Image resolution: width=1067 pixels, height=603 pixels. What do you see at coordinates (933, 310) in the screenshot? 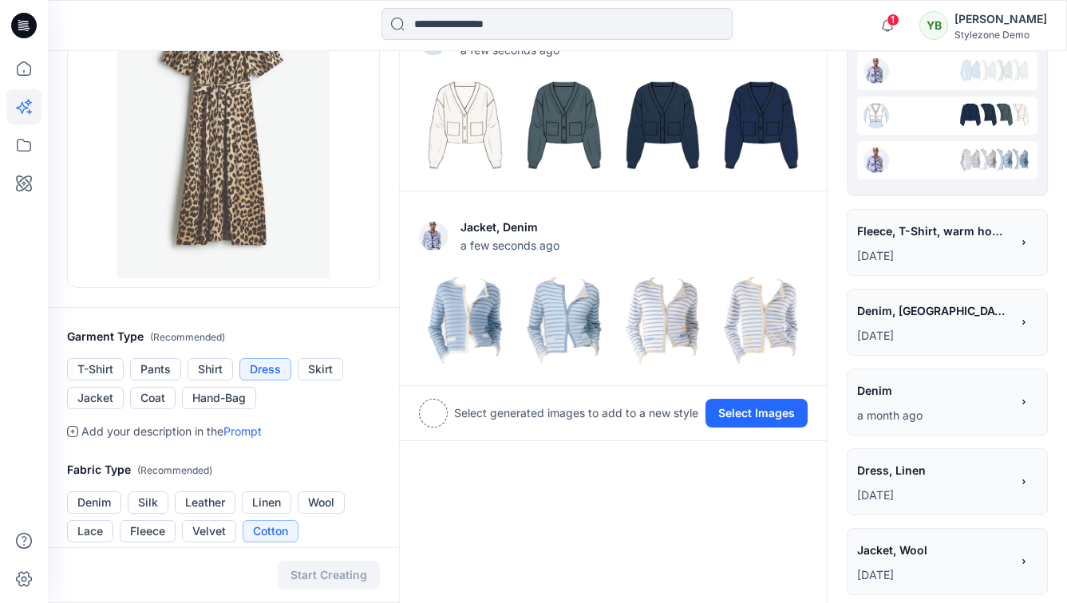
I see `span: Denim, bermudas with similar material` at bounding box center [933, 310].